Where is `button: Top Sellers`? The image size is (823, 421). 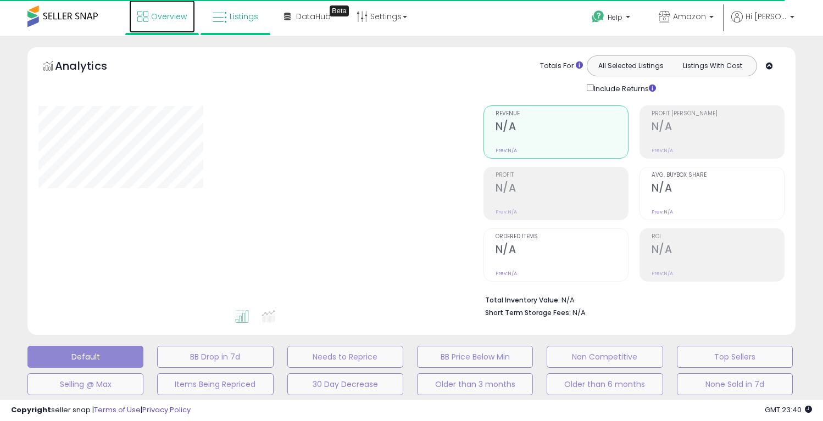 button: Top Sellers is located at coordinates (734, 357).